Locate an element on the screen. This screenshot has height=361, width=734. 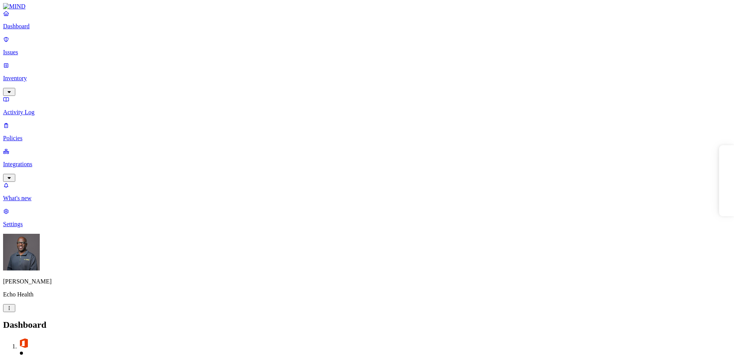
p: Activity Log is located at coordinates (367, 112).